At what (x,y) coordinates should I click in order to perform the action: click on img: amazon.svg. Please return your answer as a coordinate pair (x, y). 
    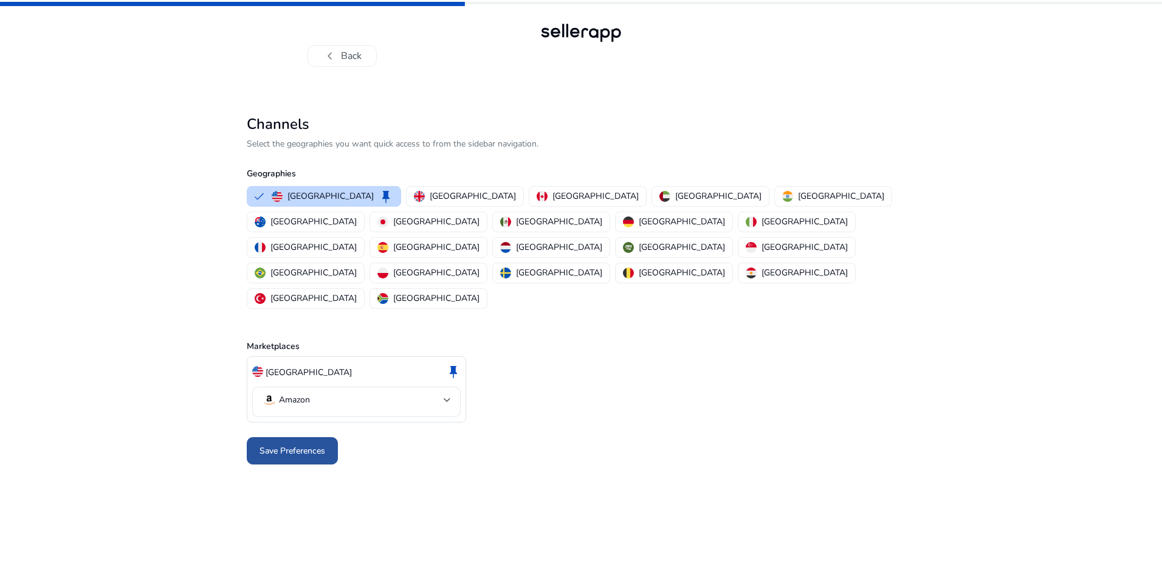
    Looking at the image, I should click on (269, 400).